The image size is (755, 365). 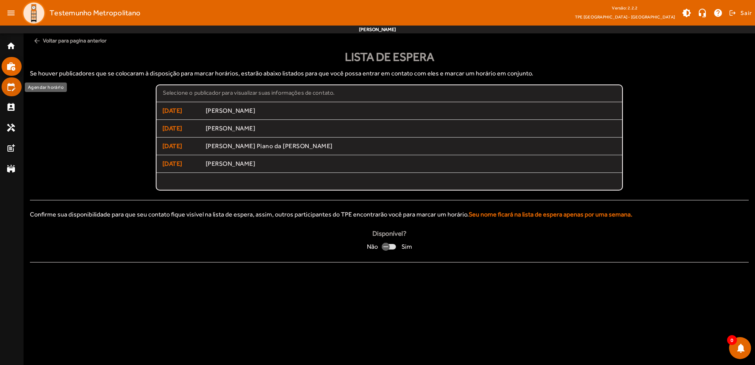 What do you see at coordinates (11, 13) in the screenshot?
I see `mat-icon: menu` at bounding box center [11, 13].